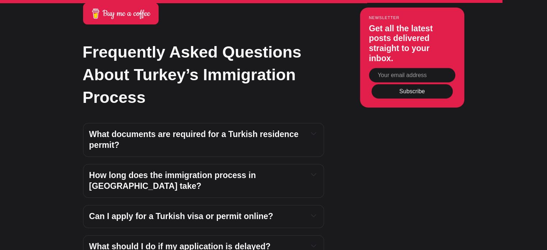 The width and height of the screenshot is (547, 250). Describe the element at coordinates (192, 74) in the screenshot. I see `strong: Frequently Asked Questions About Turkey’s Immigration Process` at that location.